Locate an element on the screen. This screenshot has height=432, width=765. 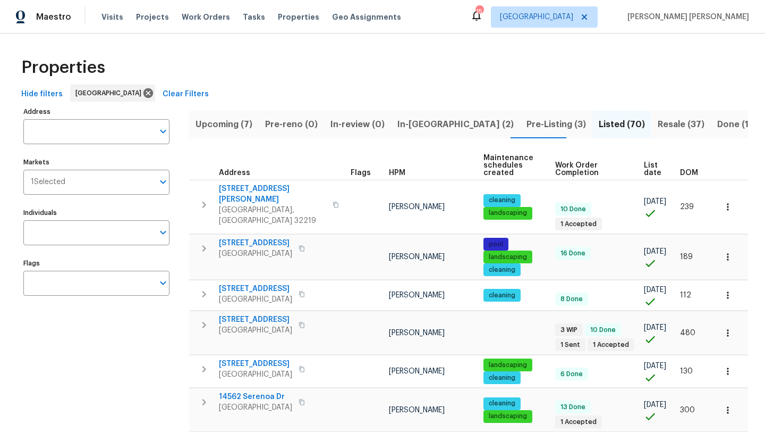
span: DOM is located at coordinates (689, 173).